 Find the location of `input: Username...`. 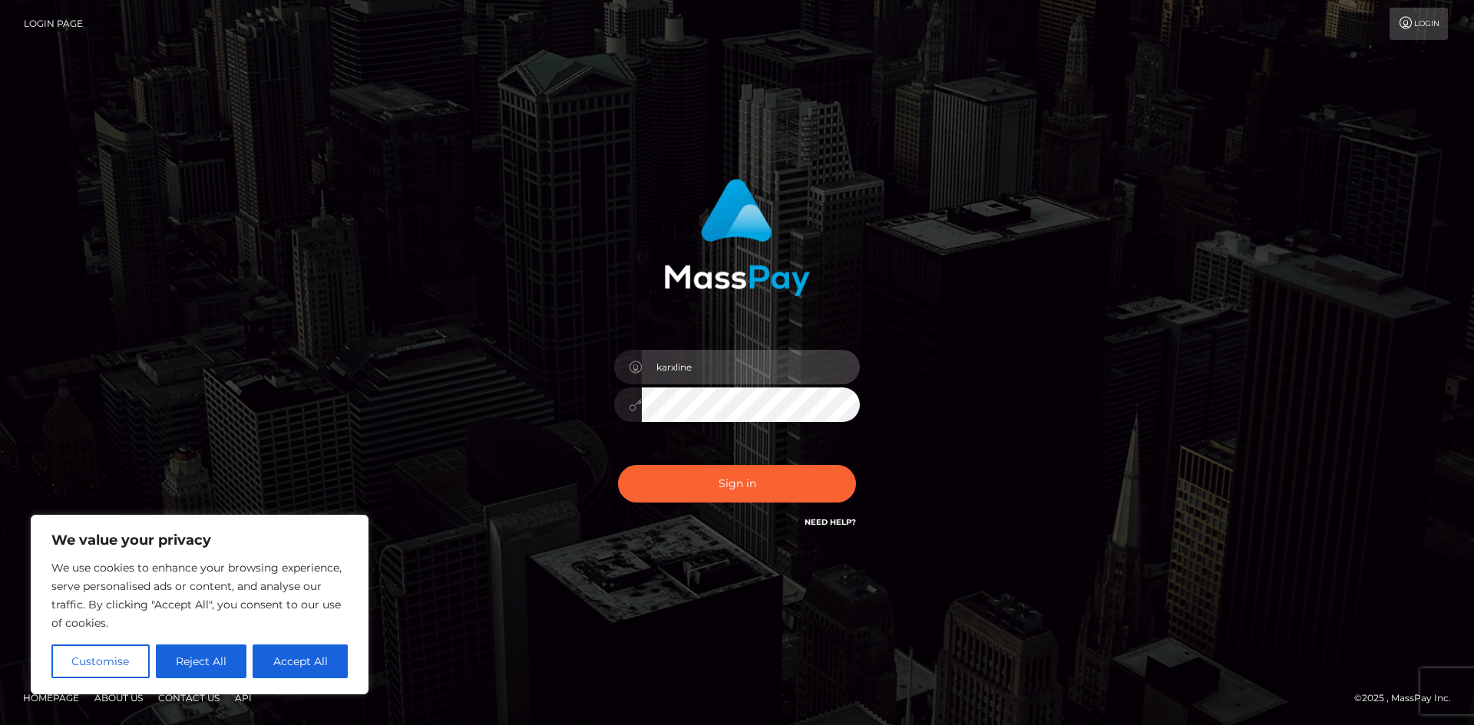

input: Username... is located at coordinates (751, 367).